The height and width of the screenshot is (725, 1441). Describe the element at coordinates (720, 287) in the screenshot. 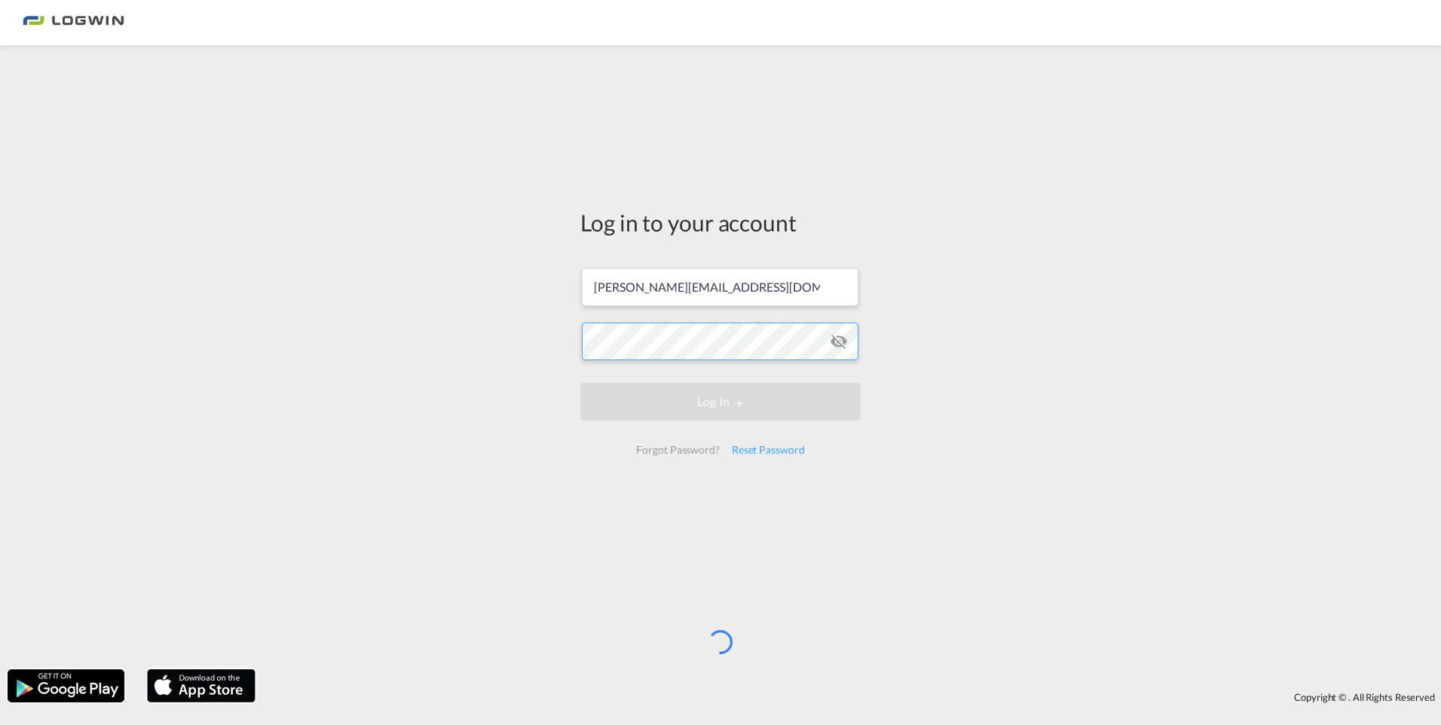

I see `input: Enter email/phone number` at that location.